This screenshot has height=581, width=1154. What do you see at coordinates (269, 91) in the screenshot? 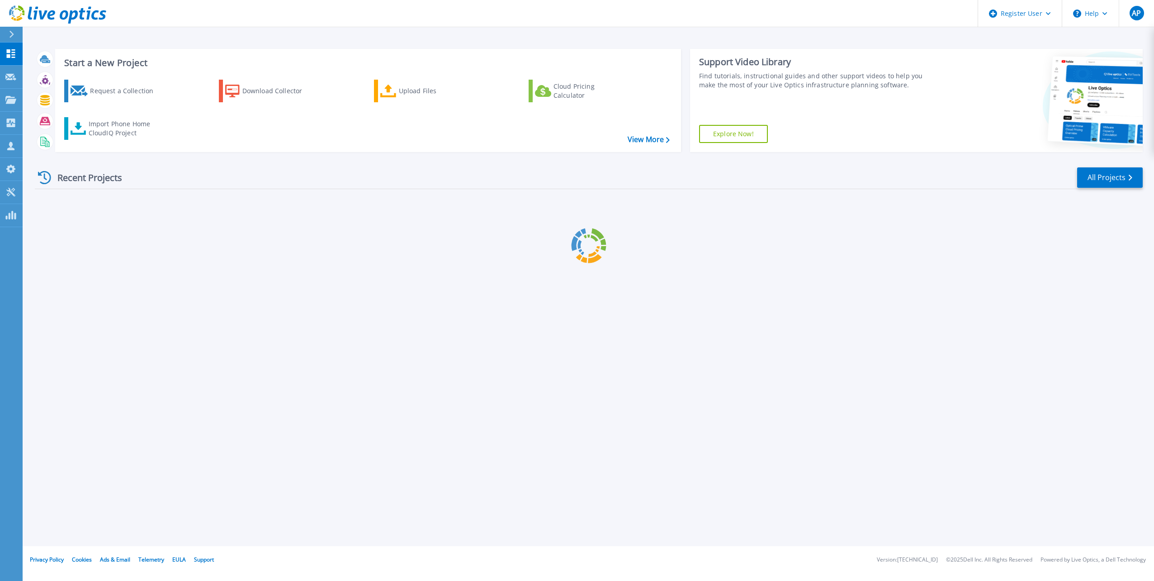
I see `a: Download Collector` at bounding box center [269, 91].